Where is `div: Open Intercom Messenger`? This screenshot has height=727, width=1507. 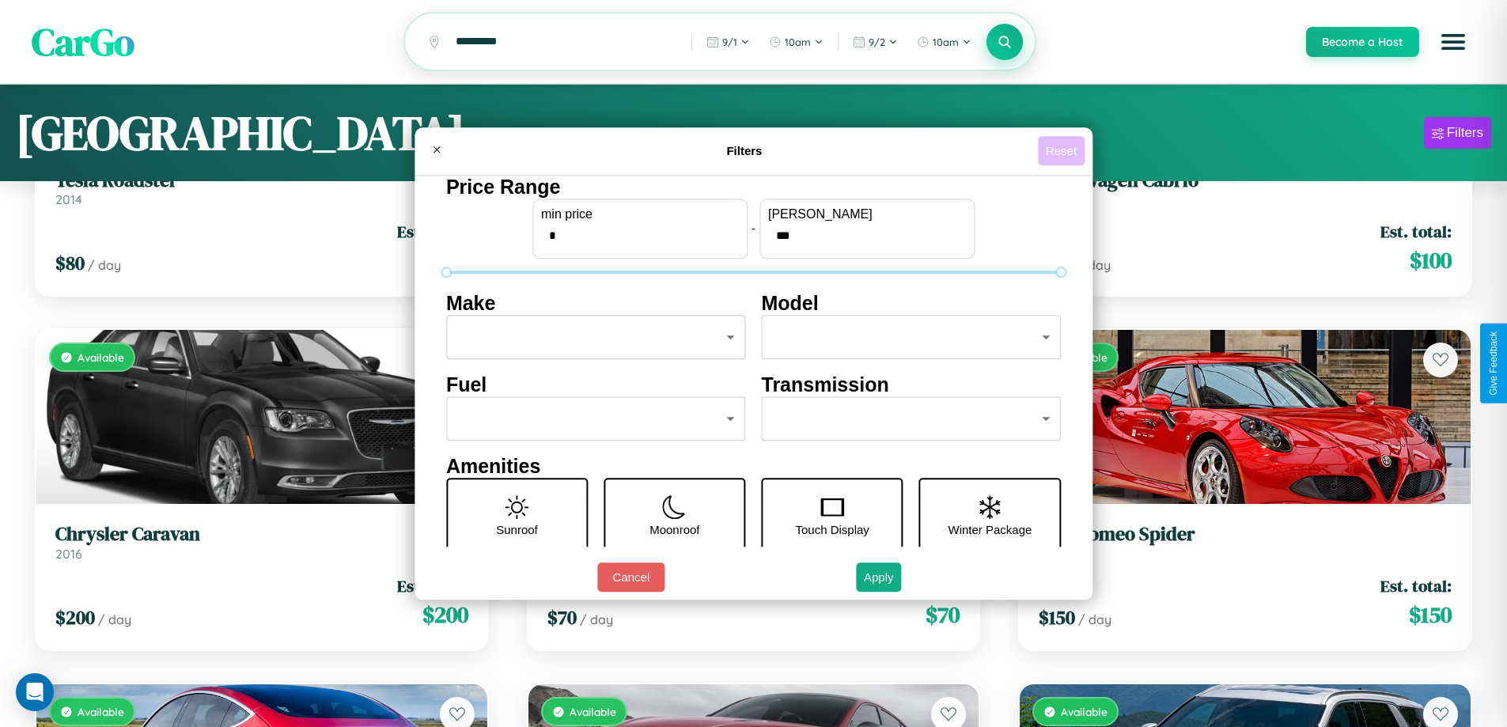
div: Open Intercom Messenger is located at coordinates (35, 692).